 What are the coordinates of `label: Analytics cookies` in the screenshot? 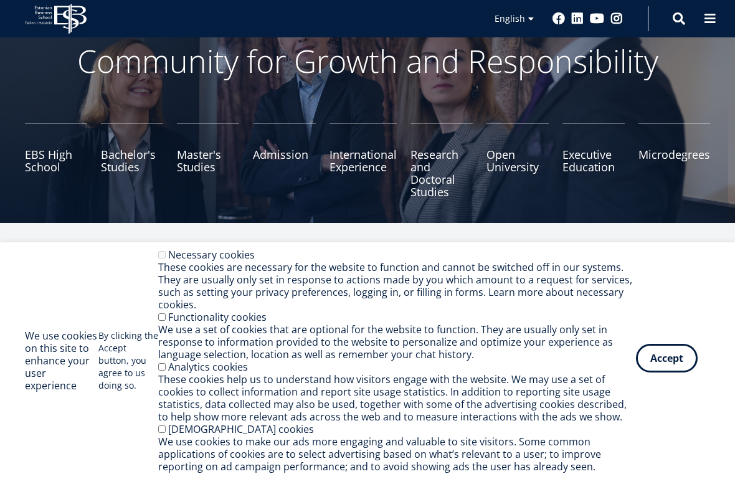 It's located at (208, 367).